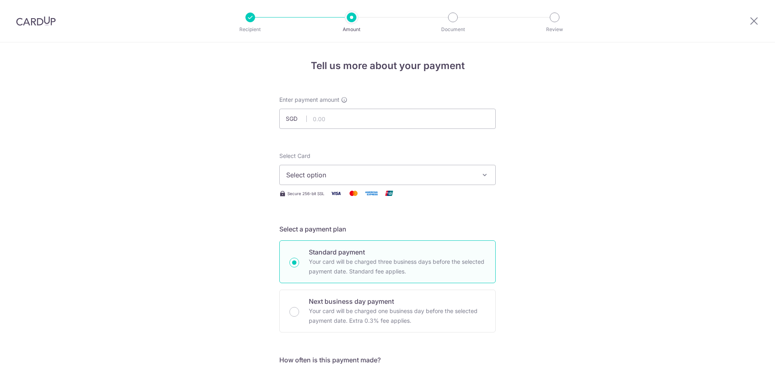 The width and height of the screenshot is (775, 368). I want to click on p: Next business day payment, so click(397, 301).